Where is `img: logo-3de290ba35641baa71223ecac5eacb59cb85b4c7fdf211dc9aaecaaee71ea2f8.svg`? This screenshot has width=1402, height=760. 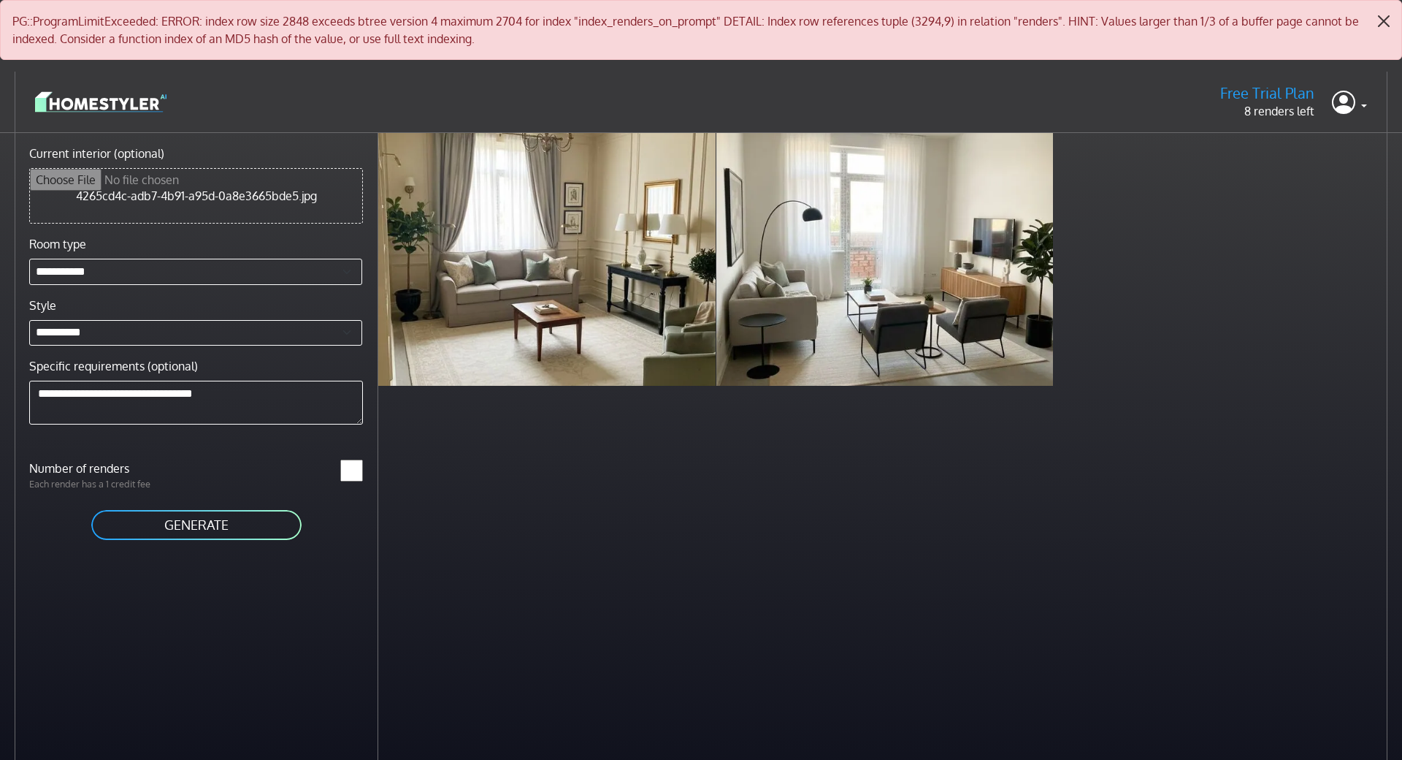 img: logo-3de290ba35641baa71223ecac5eacb59cb85b4c7fdf211dc9aaecaaee71ea2f8.svg is located at coordinates (101, 102).